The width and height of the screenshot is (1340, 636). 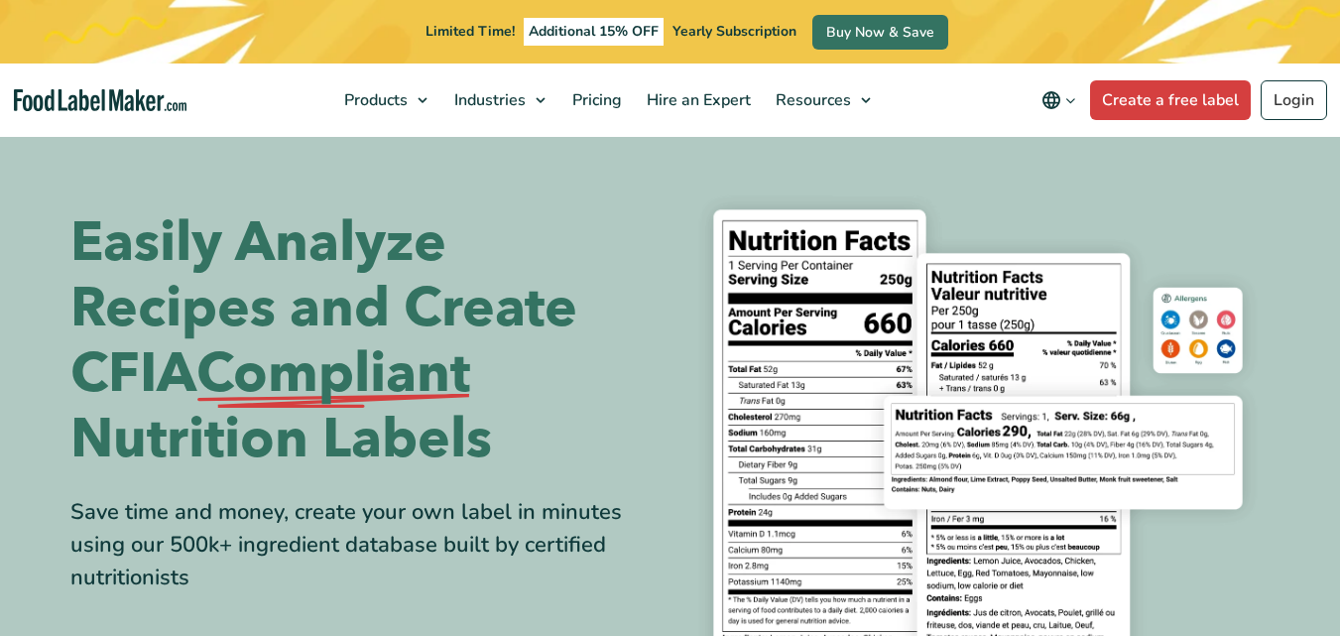 I want to click on a: Resources, so click(x=822, y=100).